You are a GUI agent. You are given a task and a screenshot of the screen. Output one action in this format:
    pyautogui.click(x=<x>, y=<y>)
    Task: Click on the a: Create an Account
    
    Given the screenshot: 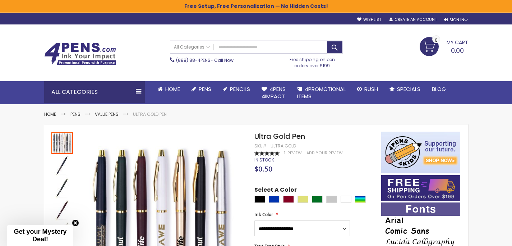 What is the action you would take?
    pyautogui.click(x=413, y=19)
    